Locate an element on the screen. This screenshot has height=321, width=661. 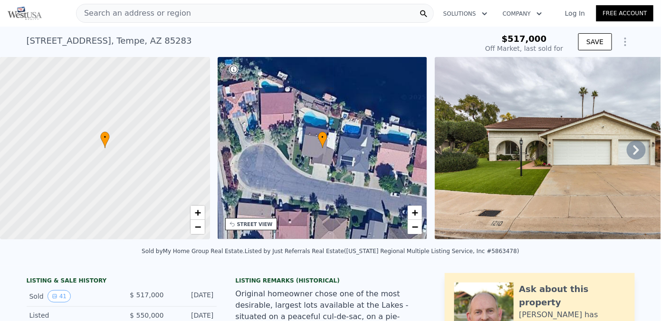
a: Free Account is located at coordinates (625, 13).